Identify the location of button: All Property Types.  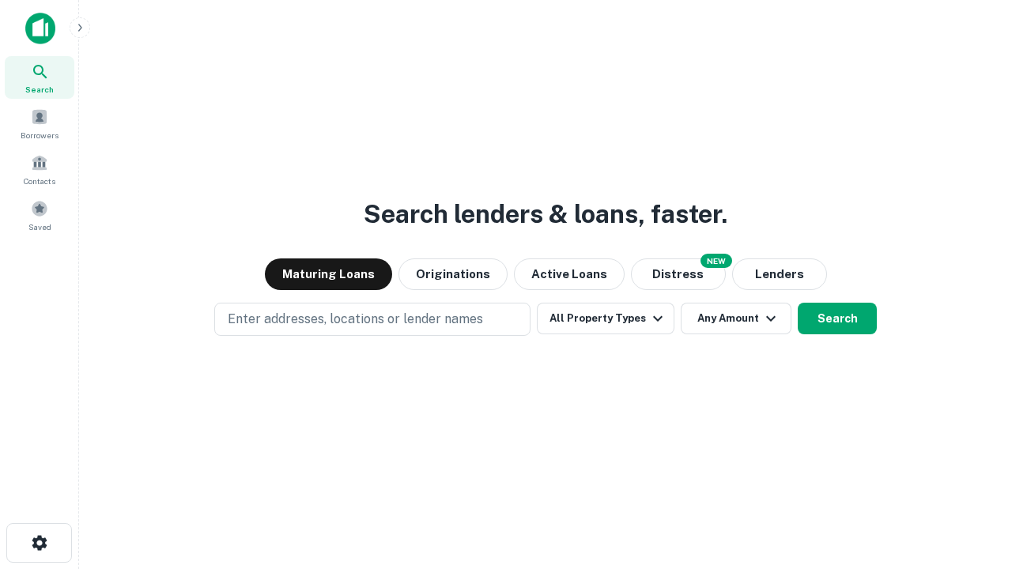
(606, 319).